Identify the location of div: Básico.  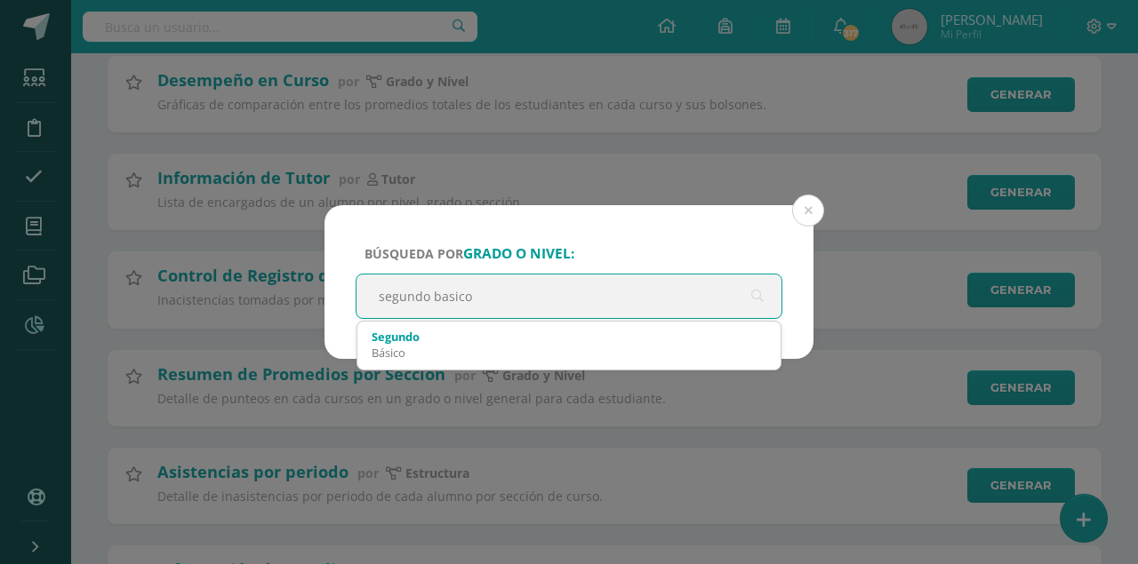
(569, 353).